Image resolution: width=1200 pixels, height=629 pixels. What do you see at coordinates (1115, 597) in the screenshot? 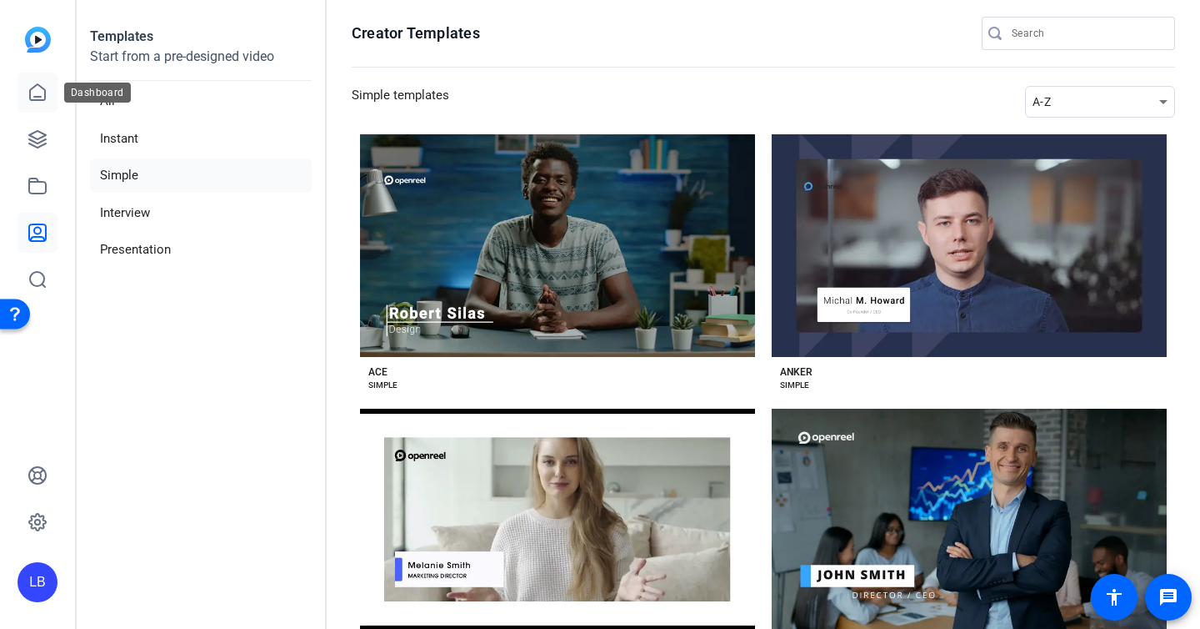
I see `mat-icon: accessibility` at bounding box center [1115, 597].